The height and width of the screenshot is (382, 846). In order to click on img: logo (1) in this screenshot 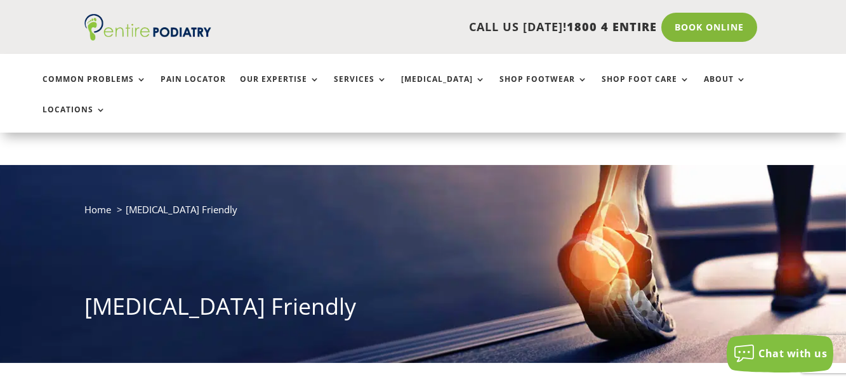, I will do `click(148, 27)`.